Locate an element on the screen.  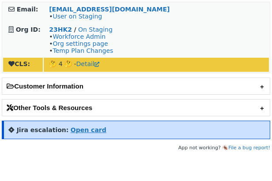
a: Workforce Admin is located at coordinates (79, 37).